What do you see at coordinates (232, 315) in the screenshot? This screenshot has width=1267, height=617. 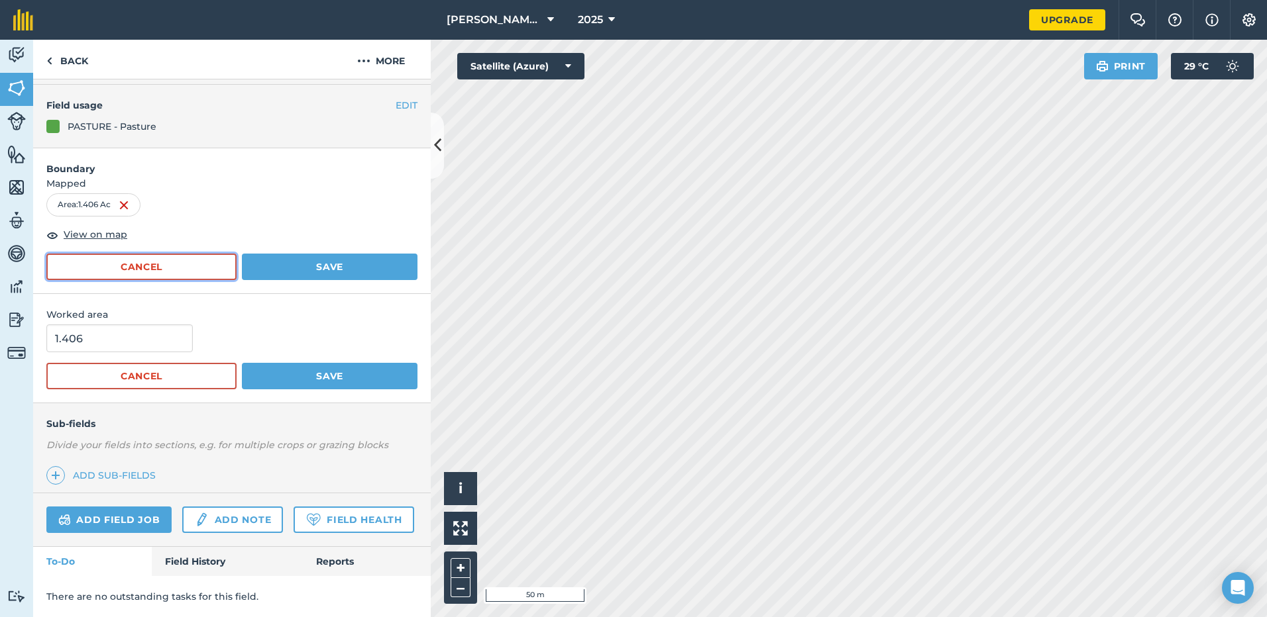 I see `span: Worked area` at bounding box center [232, 315].